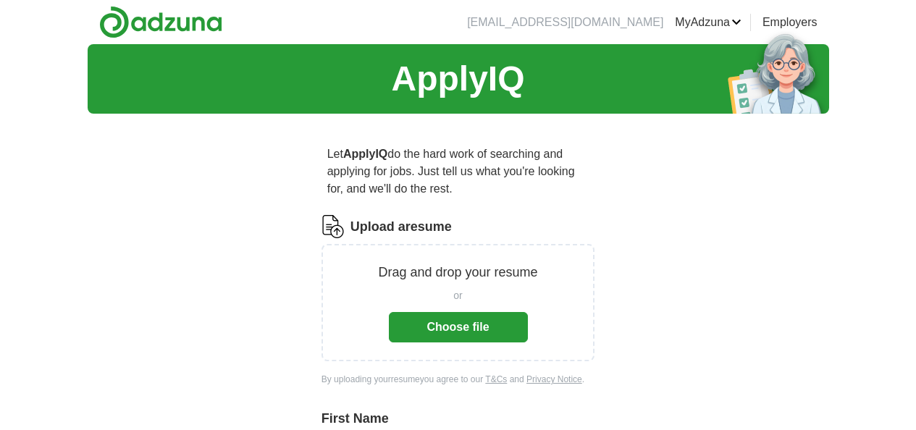 This screenshot has width=916, height=430. What do you see at coordinates (790, 22) in the screenshot?
I see `a: Employers` at bounding box center [790, 22].